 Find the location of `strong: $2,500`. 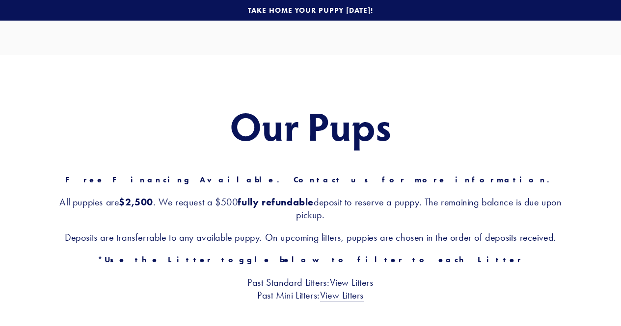

strong: $2,500 is located at coordinates (136, 202).